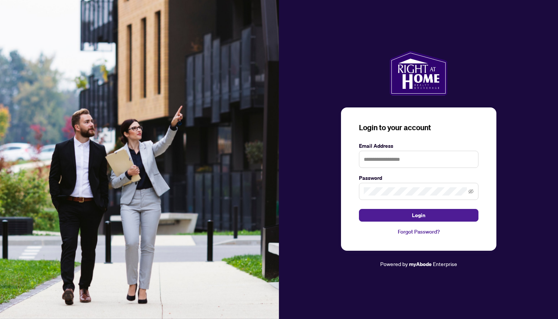  Describe the element at coordinates (471, 192) in the screenshot. I see `span: eye-invisible` at that location.